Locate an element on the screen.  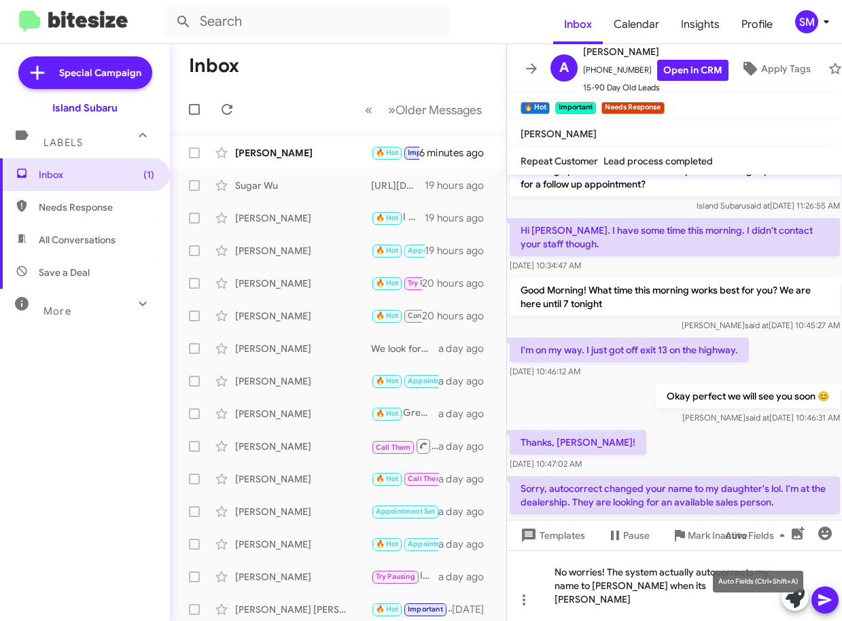
div: I understand! If you change your mind later, feel free to reach out. Have a great day! is located at coordinates (404, 544).